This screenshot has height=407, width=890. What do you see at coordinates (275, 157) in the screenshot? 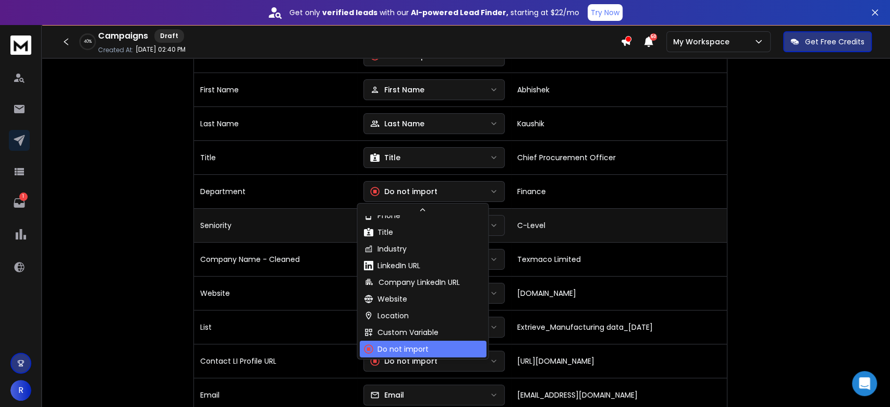
I see `td: Title` at bounding box center [275, 157].